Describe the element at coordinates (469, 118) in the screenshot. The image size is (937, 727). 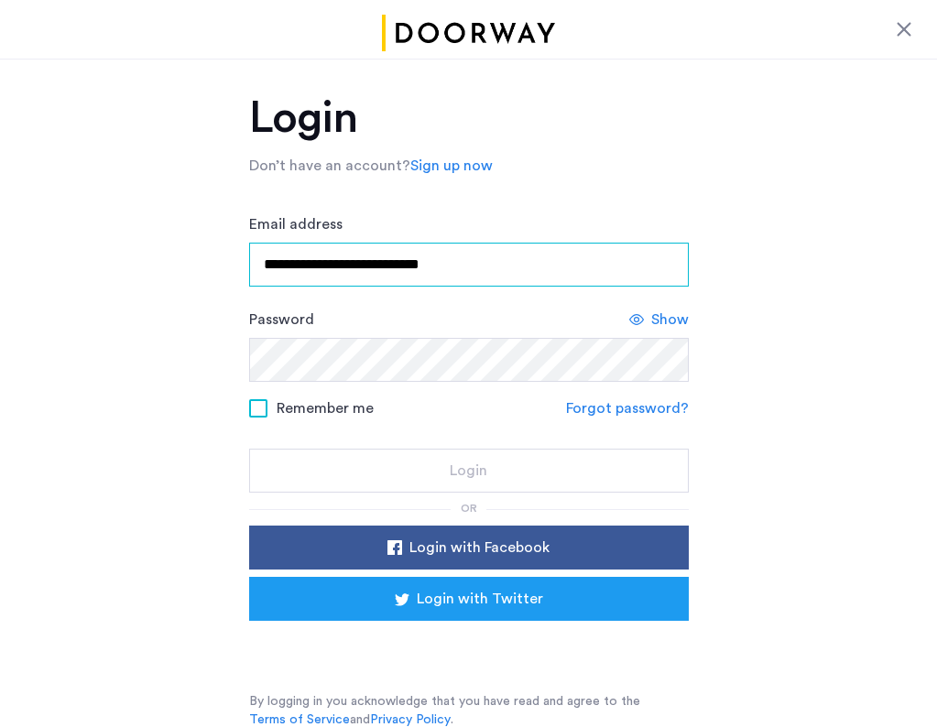
I see `h1: Login` at that location.